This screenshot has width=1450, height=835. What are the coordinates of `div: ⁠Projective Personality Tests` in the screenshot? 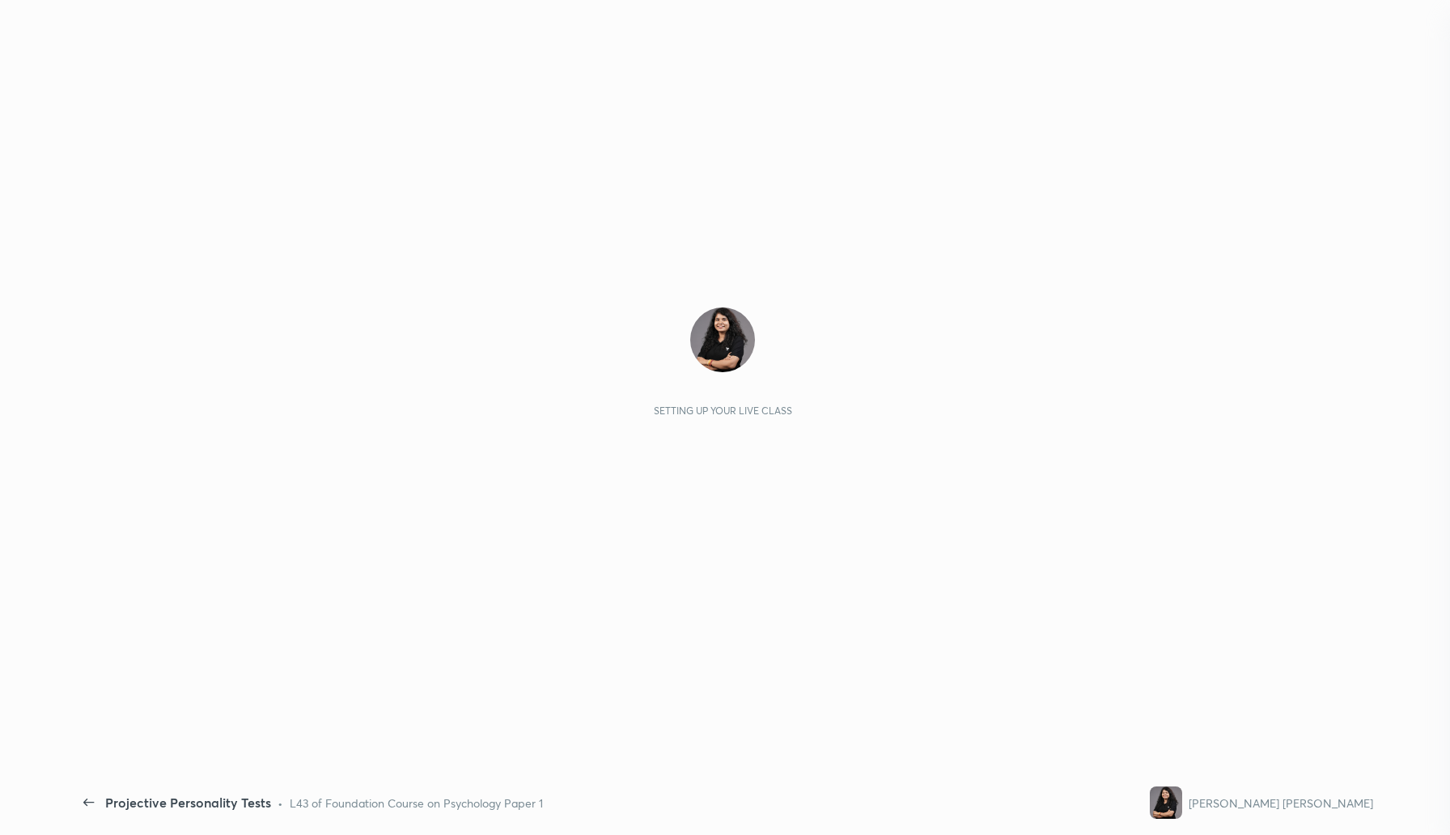 It's located at (188, 803).